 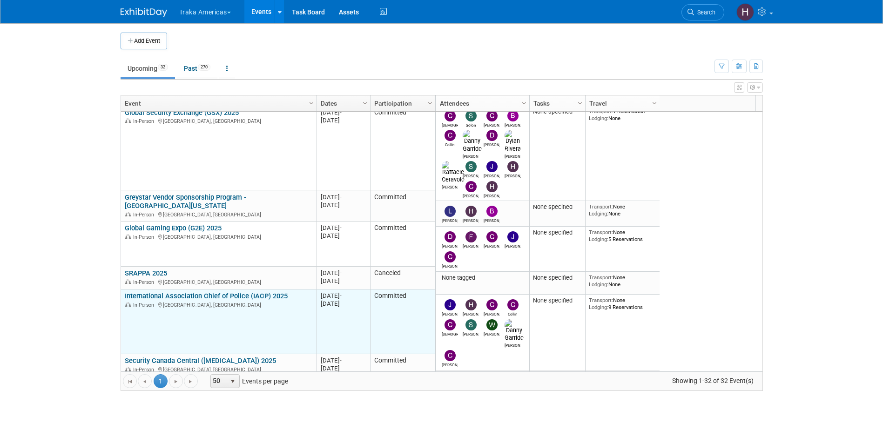 What do you see at coordinates (176, 382) in the screenshot?
I see `span: Go to the next page` at bounding box center [176, 382].